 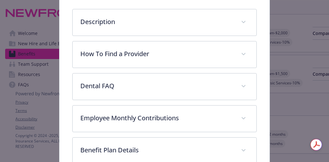 I want to click on div: Dental FAQ, so click(x=164, y=87).